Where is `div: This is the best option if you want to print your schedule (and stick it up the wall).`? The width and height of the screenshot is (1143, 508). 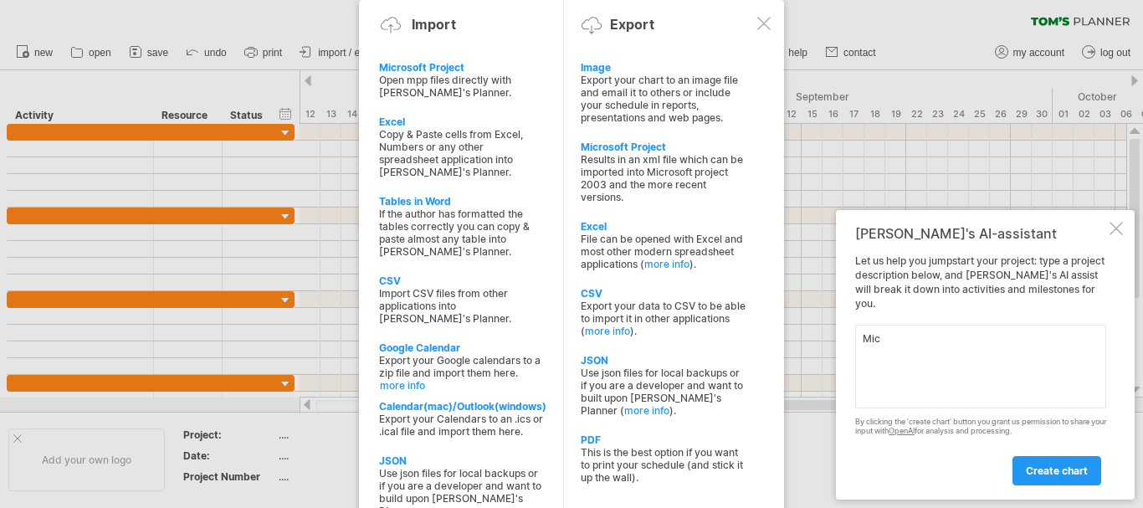 div: This is the best option if you want to print your schedule (and stick it up the wall). is located at coordinates (663, 464).